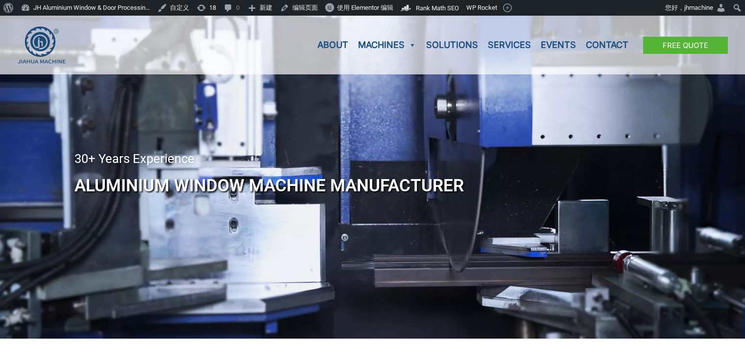 The width and height of the screenshot is (745, 344). Describe the element at coordinates (372, 186) in the screenshot. I see `h1: Aluminium Window Machine Manufacturer` at that location.